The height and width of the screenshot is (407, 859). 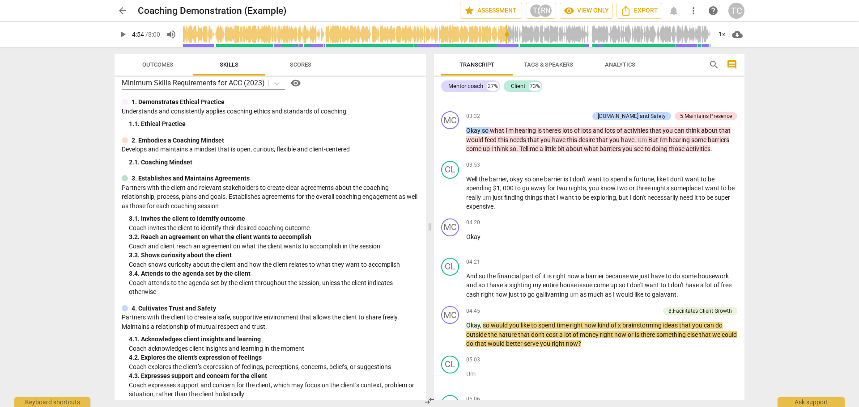 What do you see at coordinates (680, 140) in the screenshot?
I see `span: hearing` at bounding box center [680, 140].